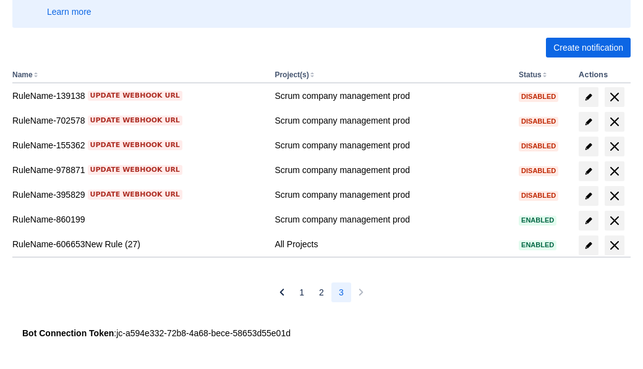  What do you see at coordinates (341, 293) in the screenshot?
I see `button: Page 3` at bounding box center [341, 293].